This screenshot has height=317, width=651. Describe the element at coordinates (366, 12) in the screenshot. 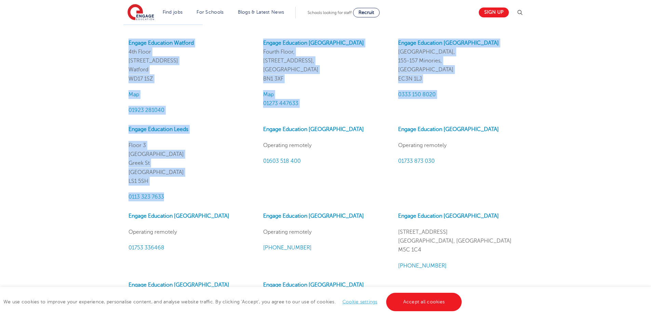

I see `span: Recruit` at that location.